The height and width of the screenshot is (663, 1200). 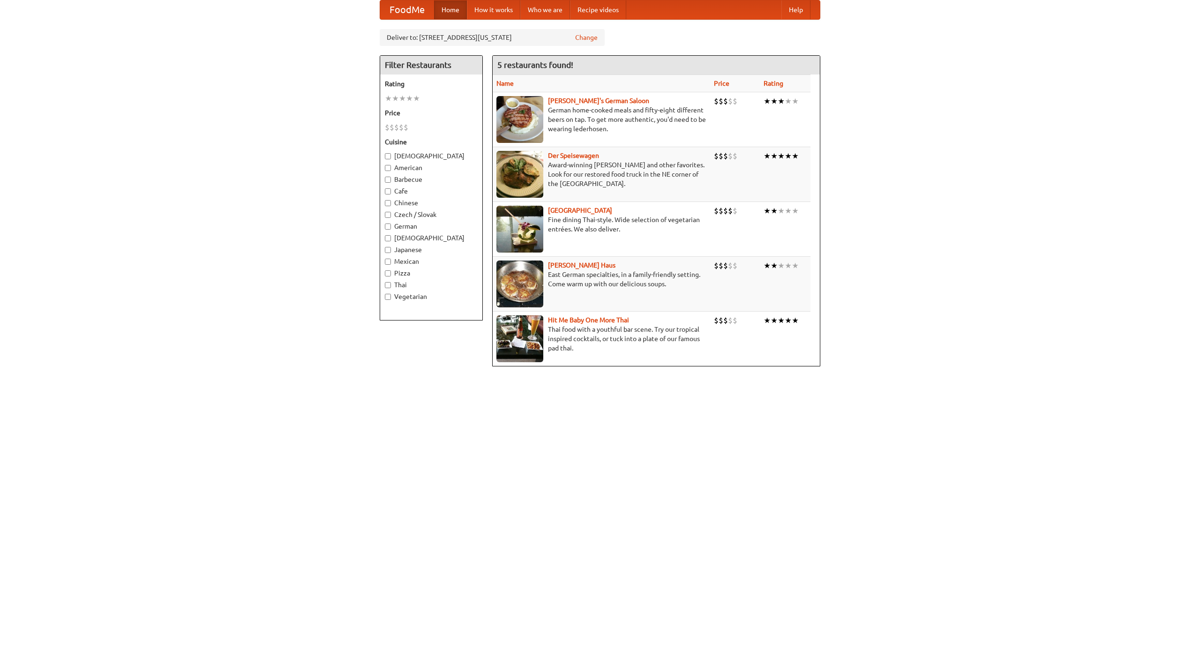 What do you see at coordinates (601, 120) in the screenshot?
I see `p: German home-cooked meals and fifty-eight different beers on tap. To get more authentic, you'd nee...` at bounding box center [601, 120].